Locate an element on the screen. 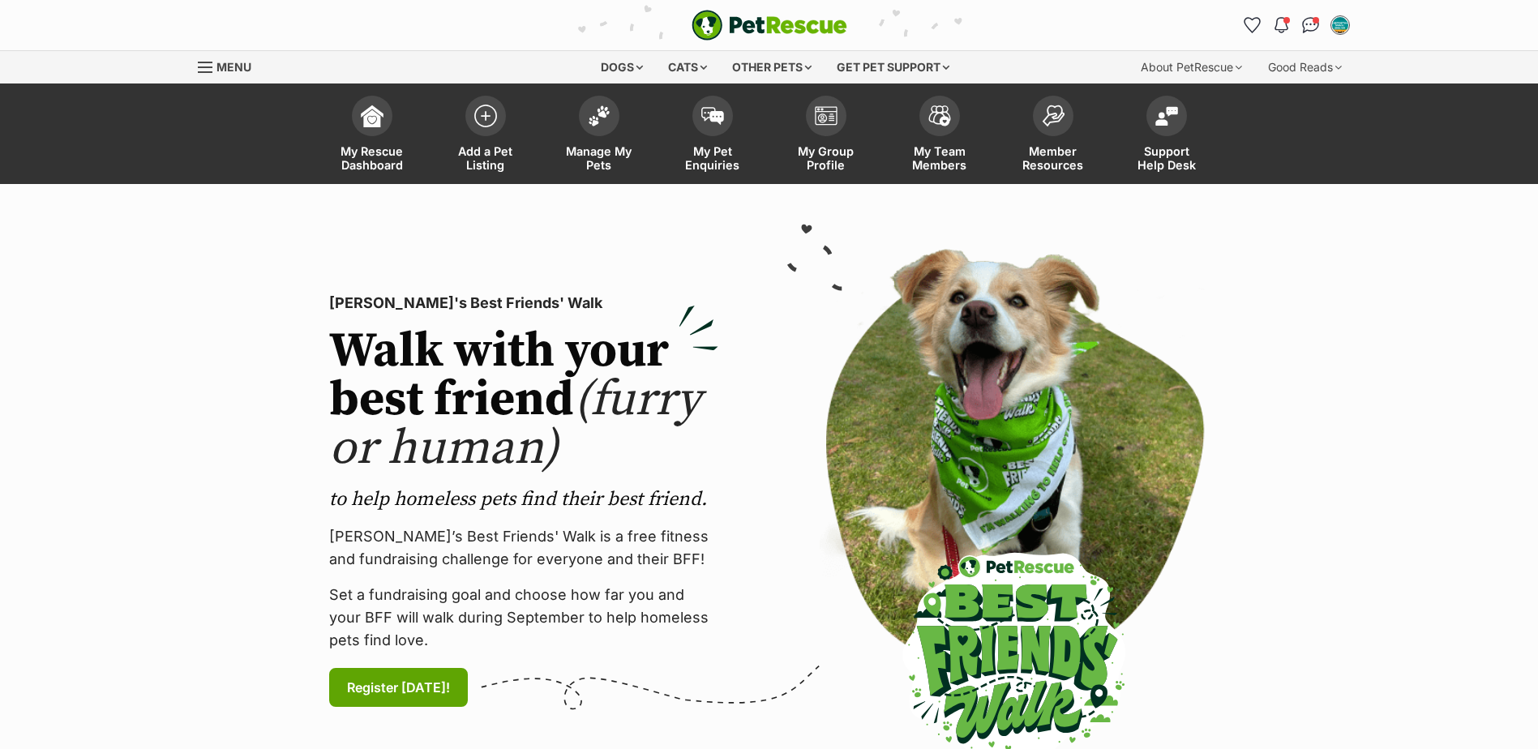 The image size is (1538, 749). a: Menu is located at coordinates (230, 66).